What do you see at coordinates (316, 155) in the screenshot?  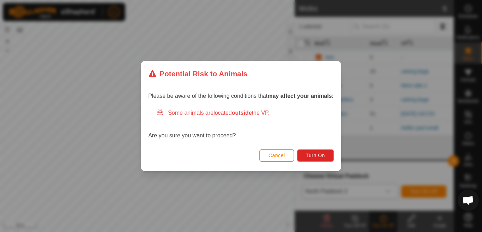 I see `span: Turn On` at bounding box center [316, 155].